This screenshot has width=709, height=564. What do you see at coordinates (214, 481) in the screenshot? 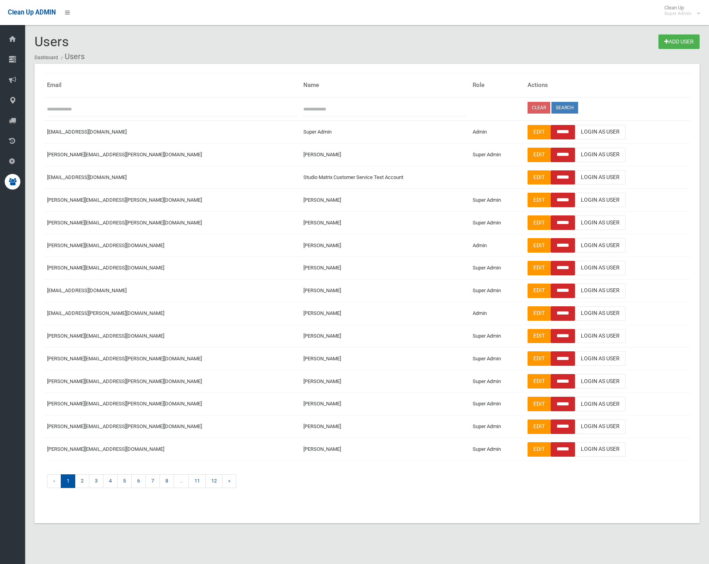
I see `a: 12` at bounding box center [214, 481].